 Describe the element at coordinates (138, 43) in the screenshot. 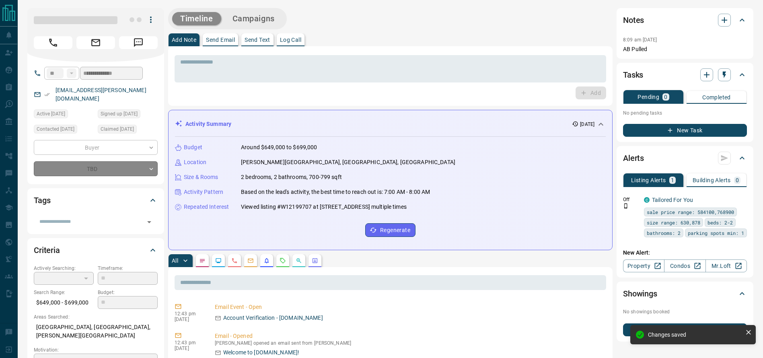

I see `span: Message` at that location.